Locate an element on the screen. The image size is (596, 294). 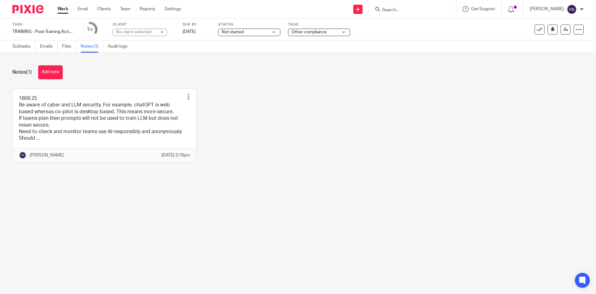
a: Audit logs is located at coordinates (120, 46).